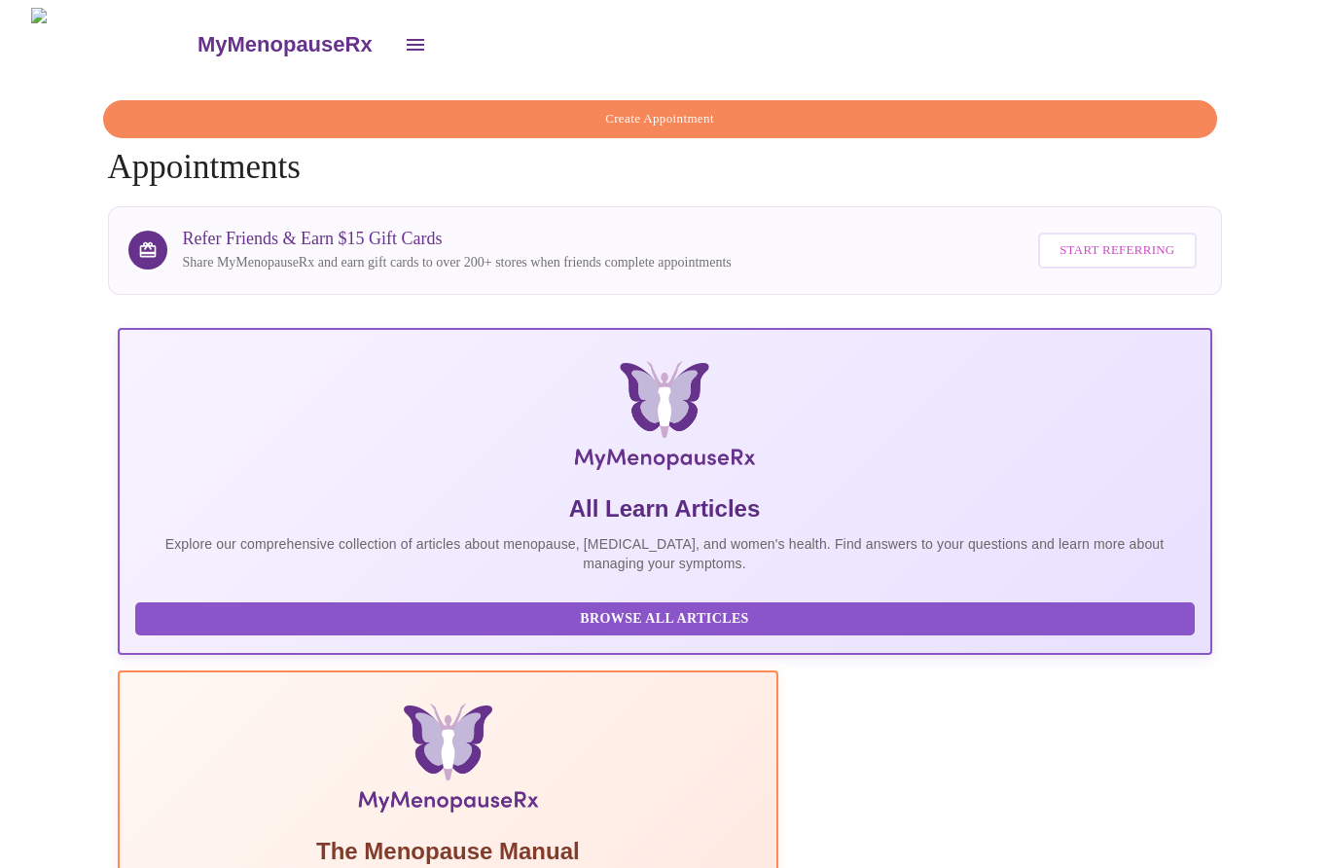 Image resolution: width=1329 pixels, height=868 pixels. I want to click on button: Start Referring, so click(1117, 250).